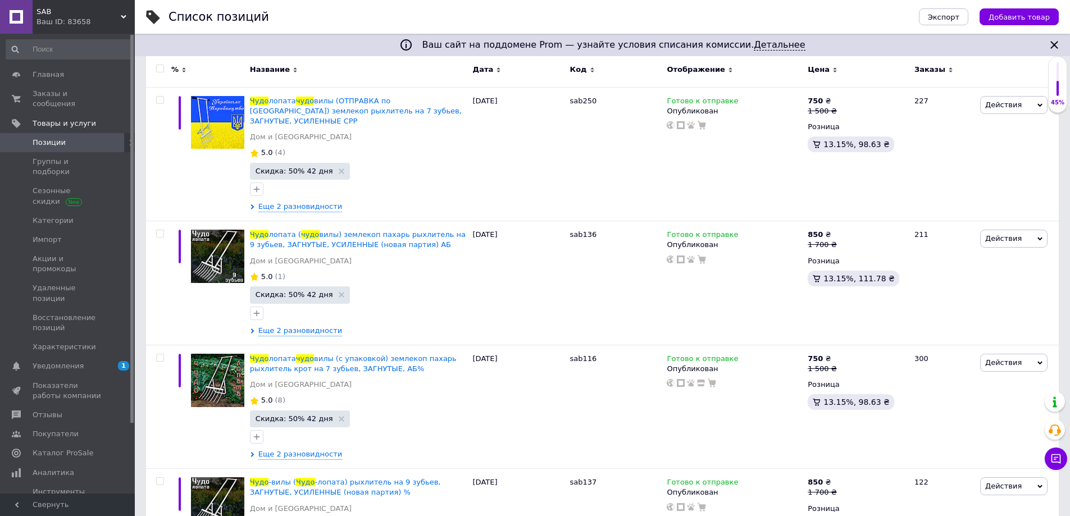  Describe the element at coordinates (68, 167) in the screenshot. I see `span: Группы и подборки` at that location.